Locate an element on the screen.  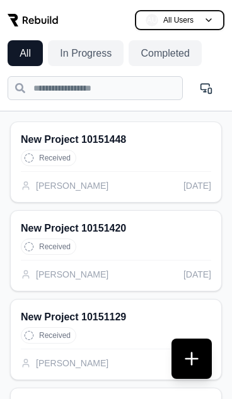
button: In Progress is located at coordinates (86, 53).